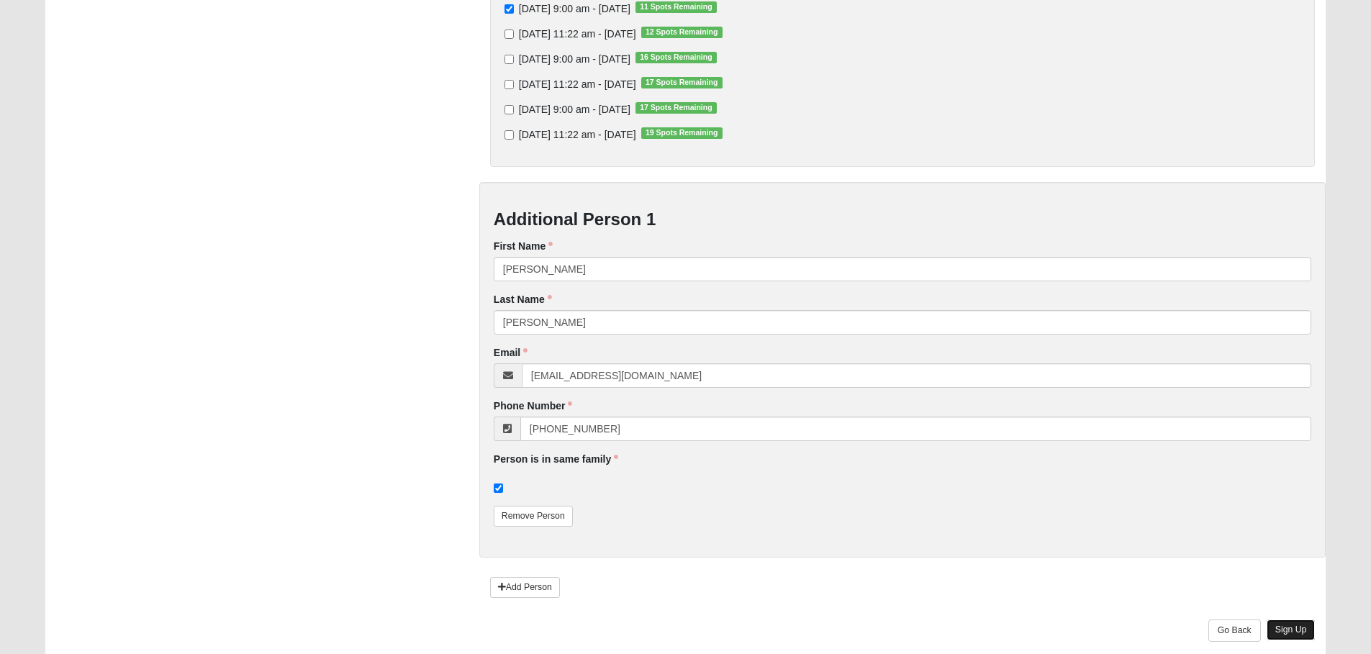  I want to click on label: Email, so click(510, 353).